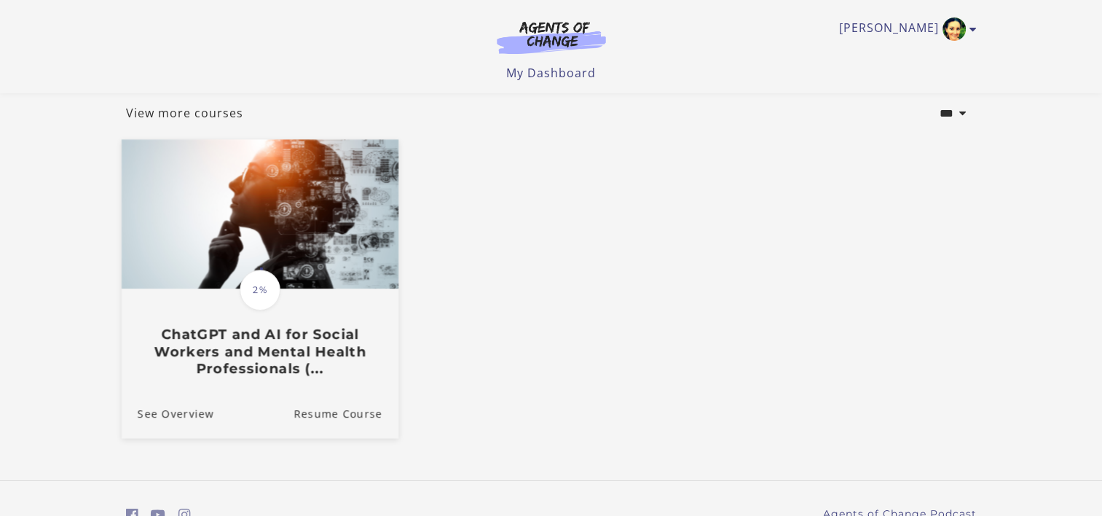  I want to click on span: 2%, so click(260, 290).